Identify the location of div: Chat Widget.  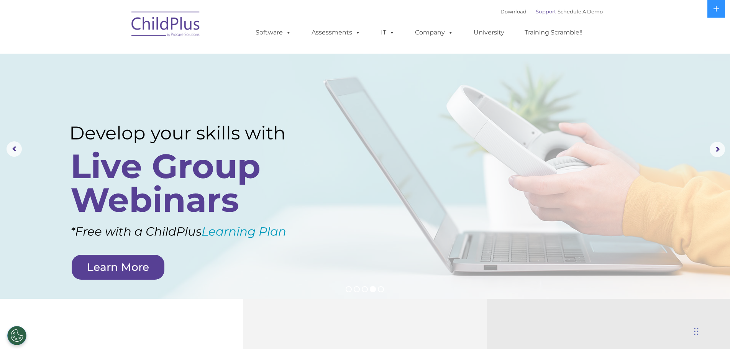
(667, 308).